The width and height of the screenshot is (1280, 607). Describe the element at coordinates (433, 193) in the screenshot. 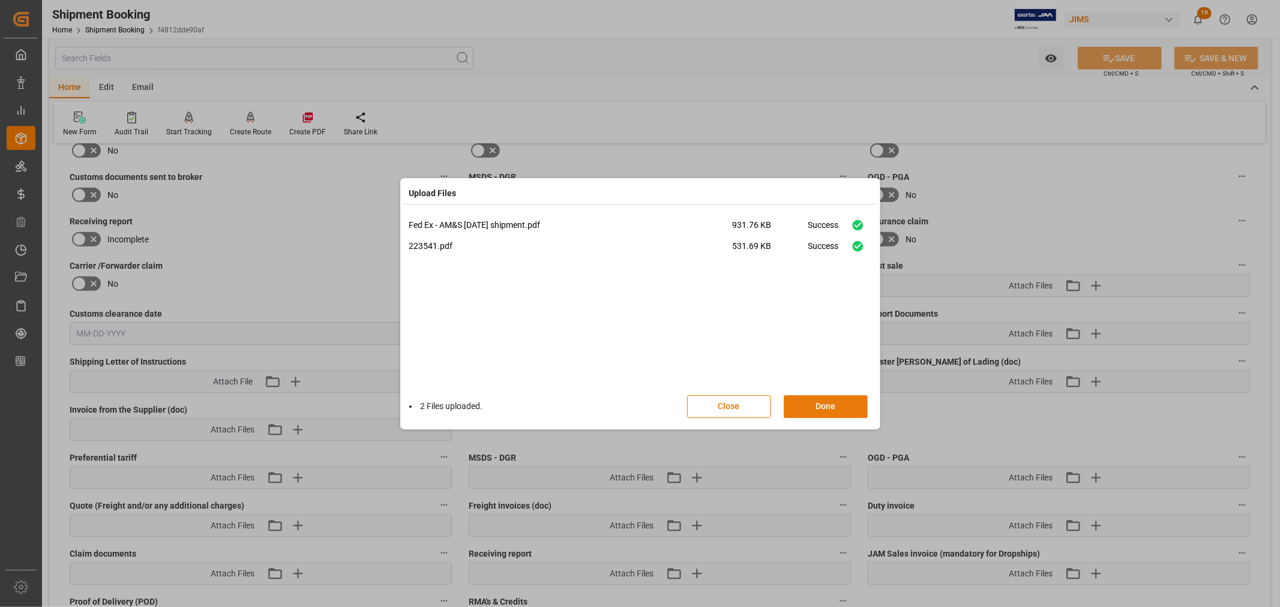

I see `h4: Upload Files` at that location.